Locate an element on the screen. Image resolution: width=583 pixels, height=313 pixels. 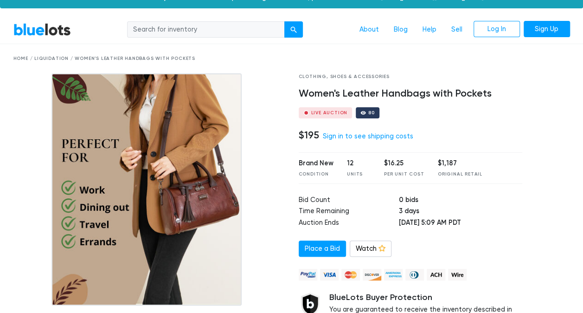
div: Brand New is located at coordinates (316, 163).